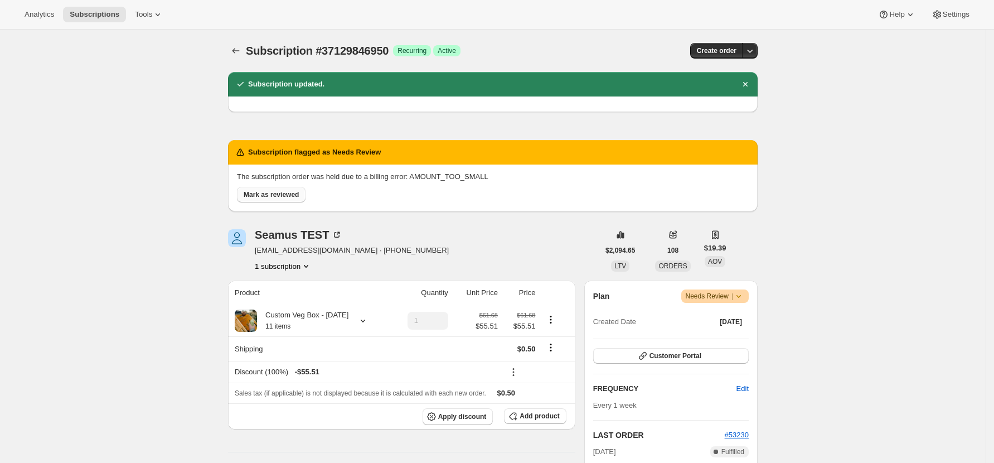  I want to click on button: Shipping actions, so click(551, 347).